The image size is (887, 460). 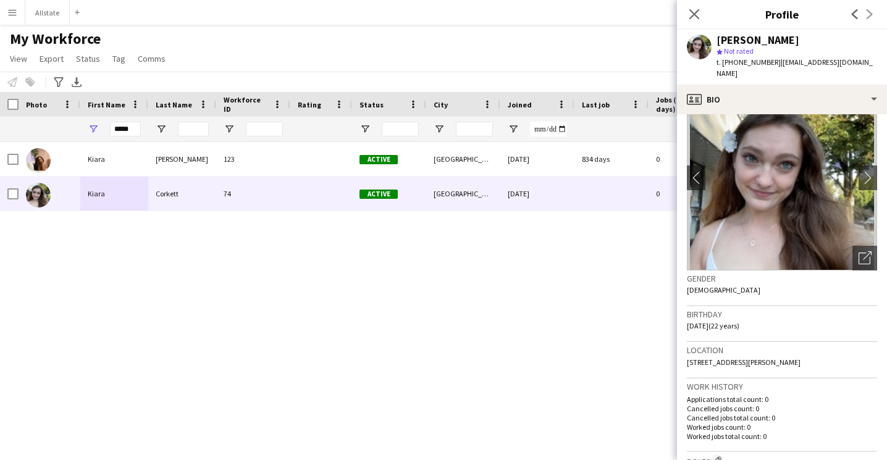 I want to click on app-action-btn: Export XLSX, so click(x=77, y=82).